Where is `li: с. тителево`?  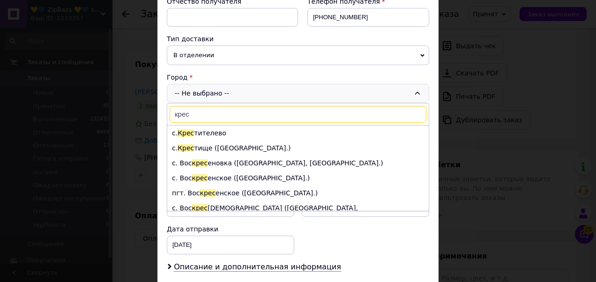
li: с. тителево is located at coordinates (298, 133).